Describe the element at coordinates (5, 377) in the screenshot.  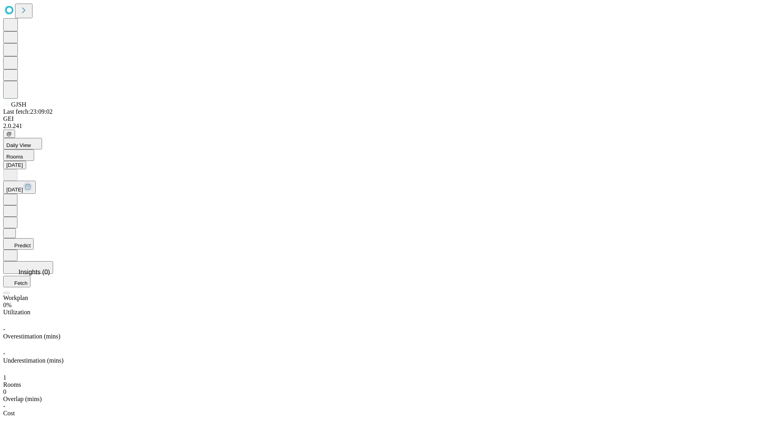
I see `span: 1` at that location.